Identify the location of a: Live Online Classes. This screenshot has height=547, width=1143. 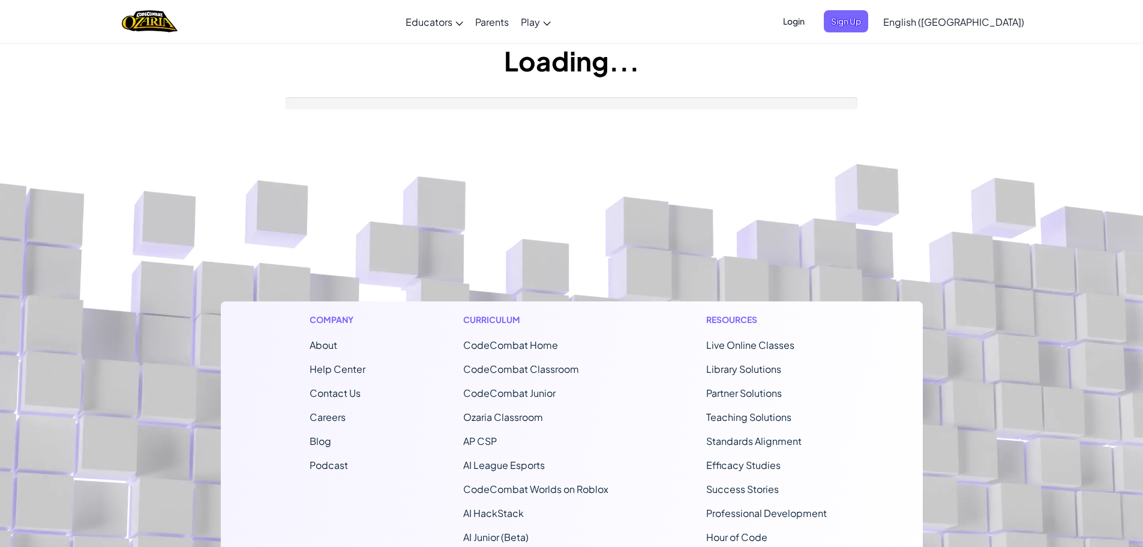
(750, 344).